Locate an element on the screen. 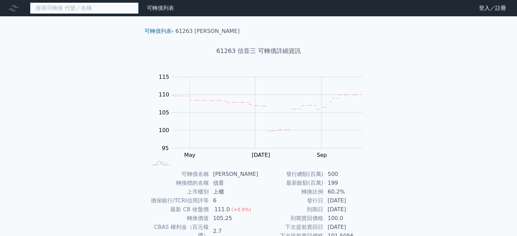 This screenshot has width=517, height=236. tspan: 100 is located at coordinates (164, 130).